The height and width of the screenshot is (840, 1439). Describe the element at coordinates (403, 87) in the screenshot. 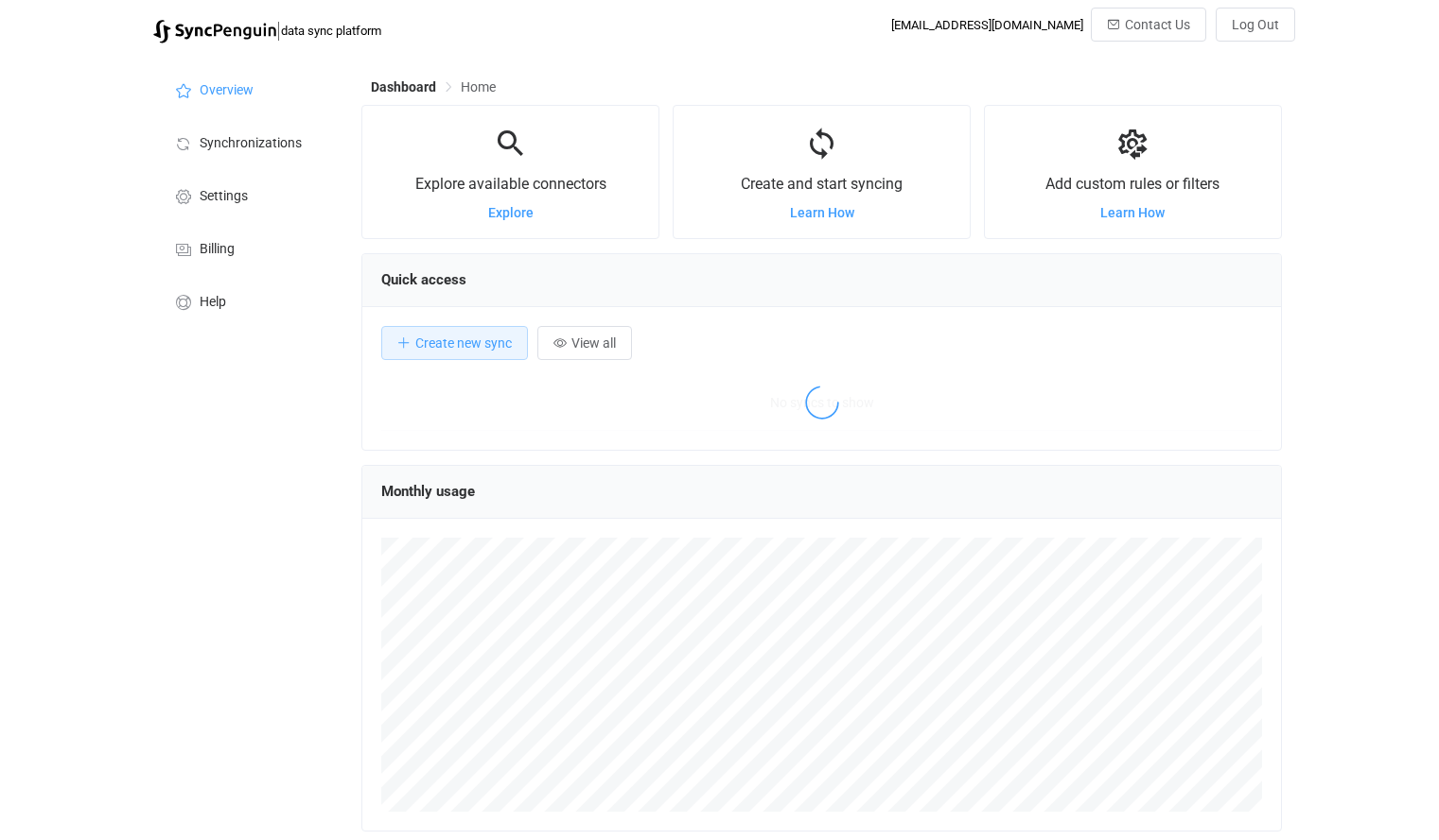

I see `span: Dashboard` at that location.